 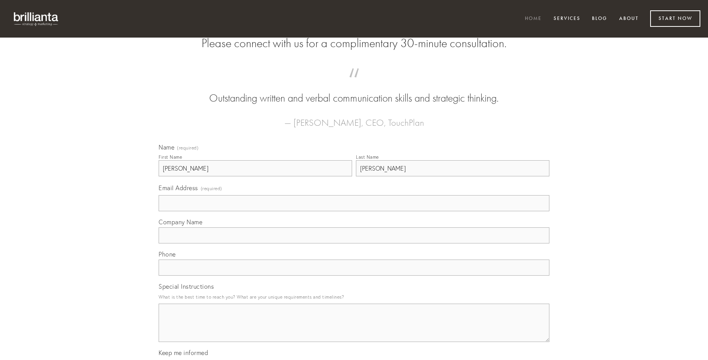 I want to click on span: Phone, so click(x=167, y=254).